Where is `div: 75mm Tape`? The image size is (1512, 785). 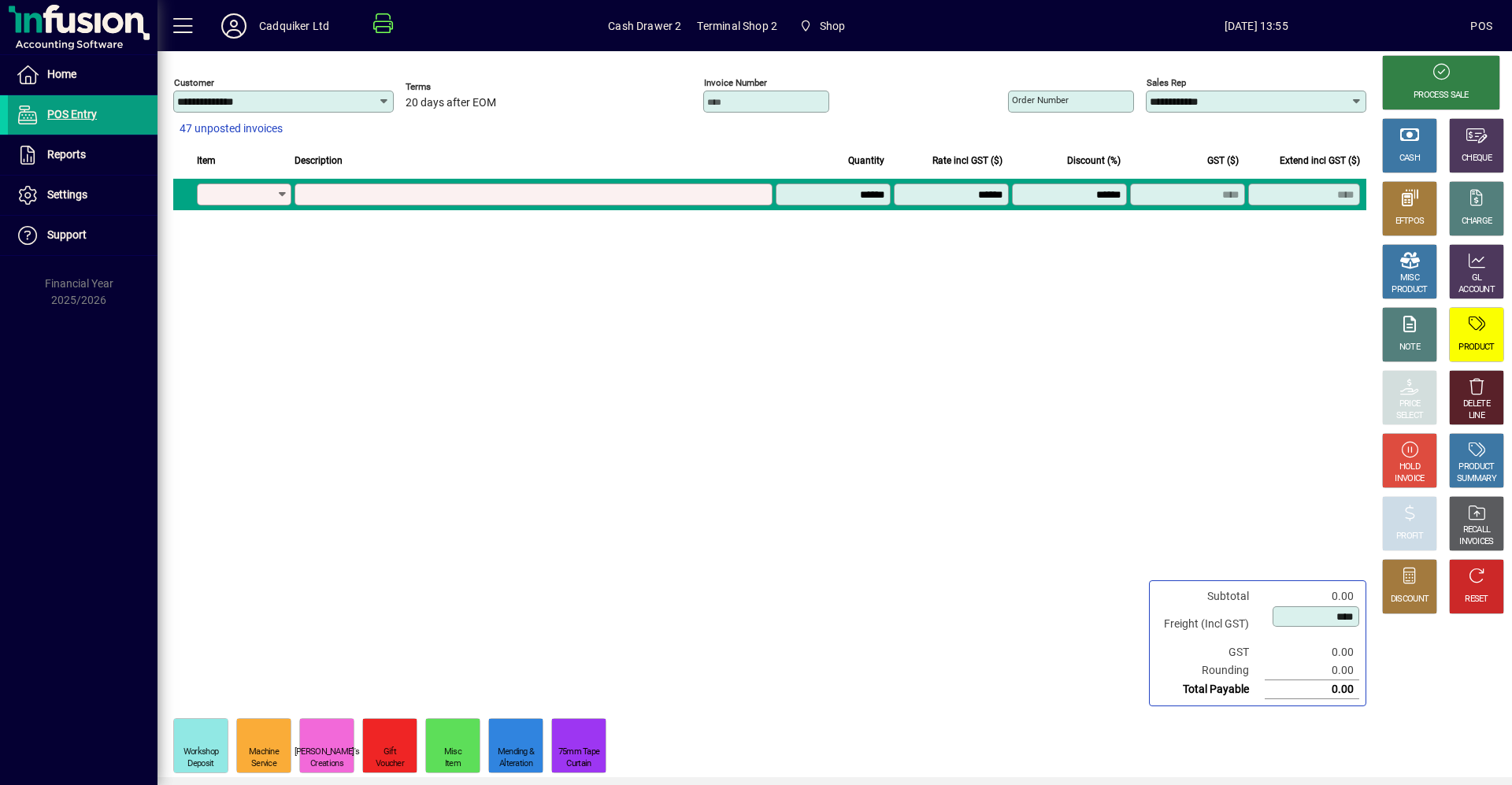 div: 75mm Tape is located at coordinates (579, 752).